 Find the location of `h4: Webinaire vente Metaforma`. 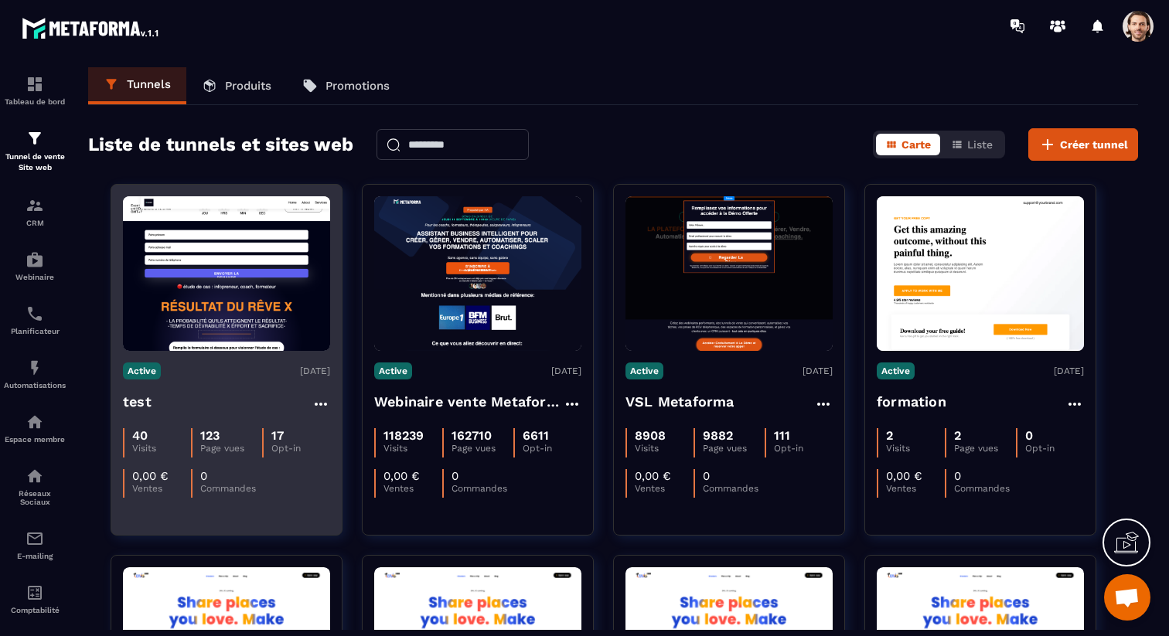

h4: Webinaire vente Metaforma is located at coordinates (469, 402).